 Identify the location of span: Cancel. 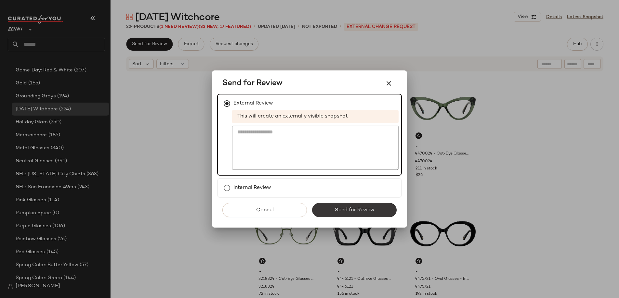
(264, 210).